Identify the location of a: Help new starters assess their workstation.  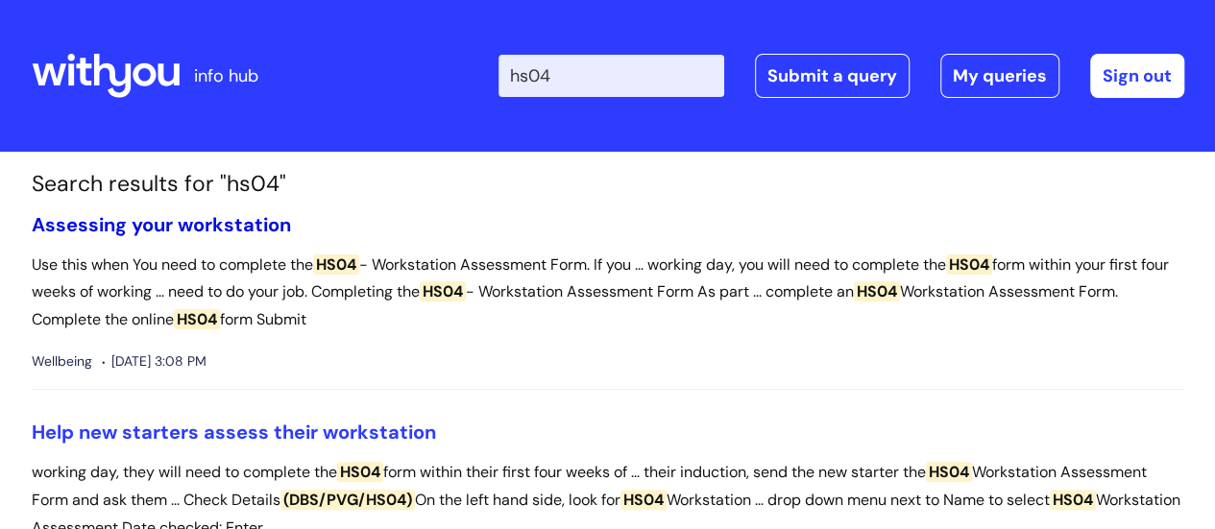
(233, 432).